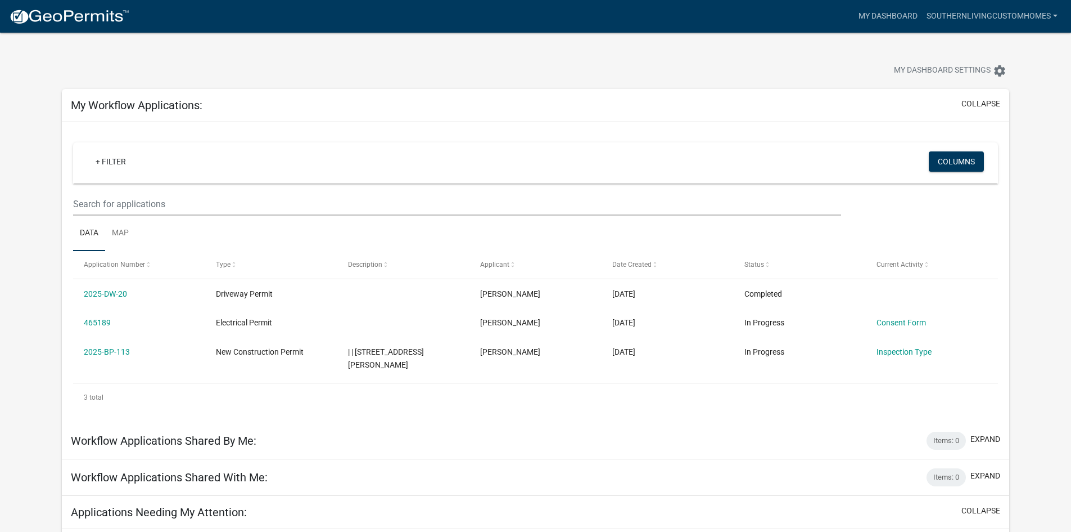  Describe the element at coordinates (904, 352) in the screenshot. I see `a: Inspection Type` at that location.